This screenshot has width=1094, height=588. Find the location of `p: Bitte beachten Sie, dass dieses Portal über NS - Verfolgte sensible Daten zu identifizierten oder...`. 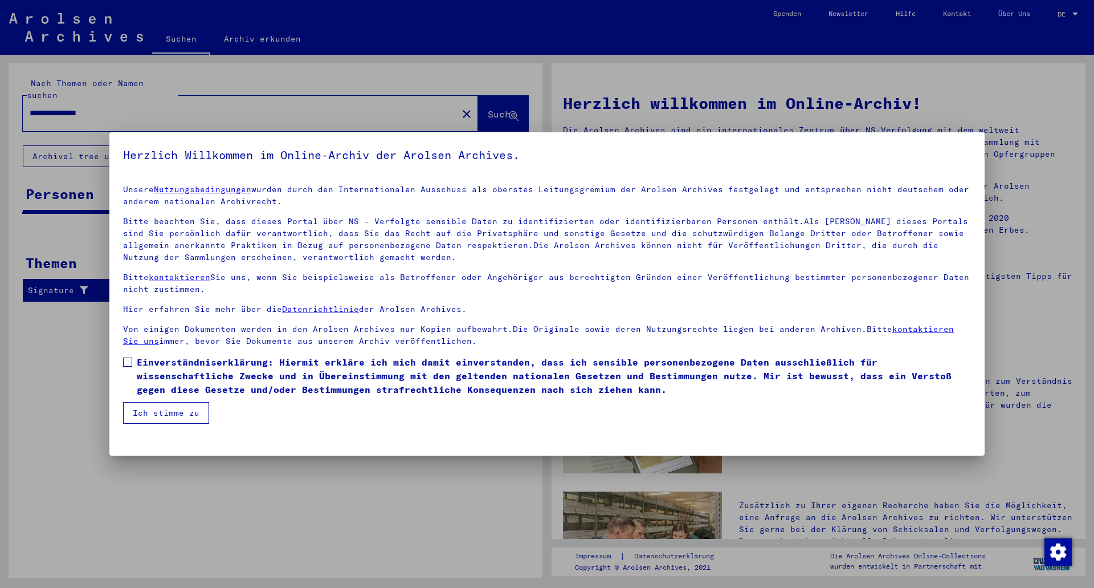

p: Bitte beachten Sie, dass dieses Portal über NS - Verfolgte sensible Daten zu identifizierten oder... is located at coordinates (547, 239).